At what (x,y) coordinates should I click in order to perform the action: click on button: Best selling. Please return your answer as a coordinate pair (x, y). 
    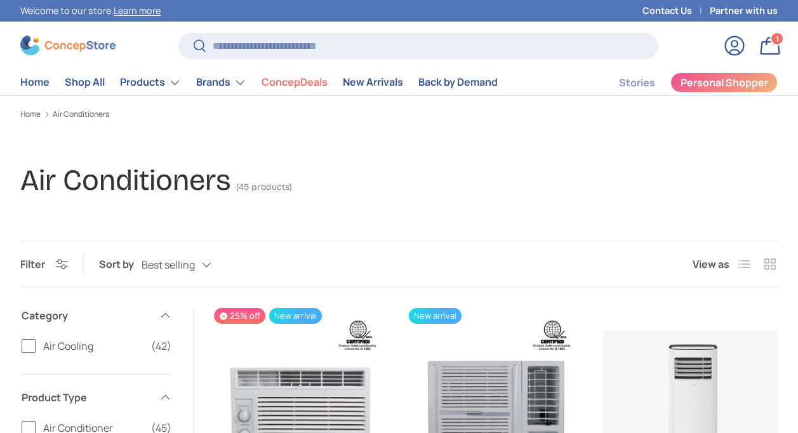
    Looking at the image, I should click on (189, 265).